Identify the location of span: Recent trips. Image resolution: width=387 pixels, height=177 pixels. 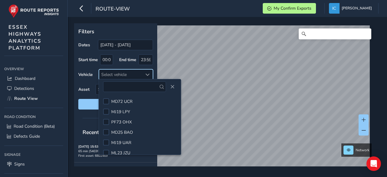
(97, 132).